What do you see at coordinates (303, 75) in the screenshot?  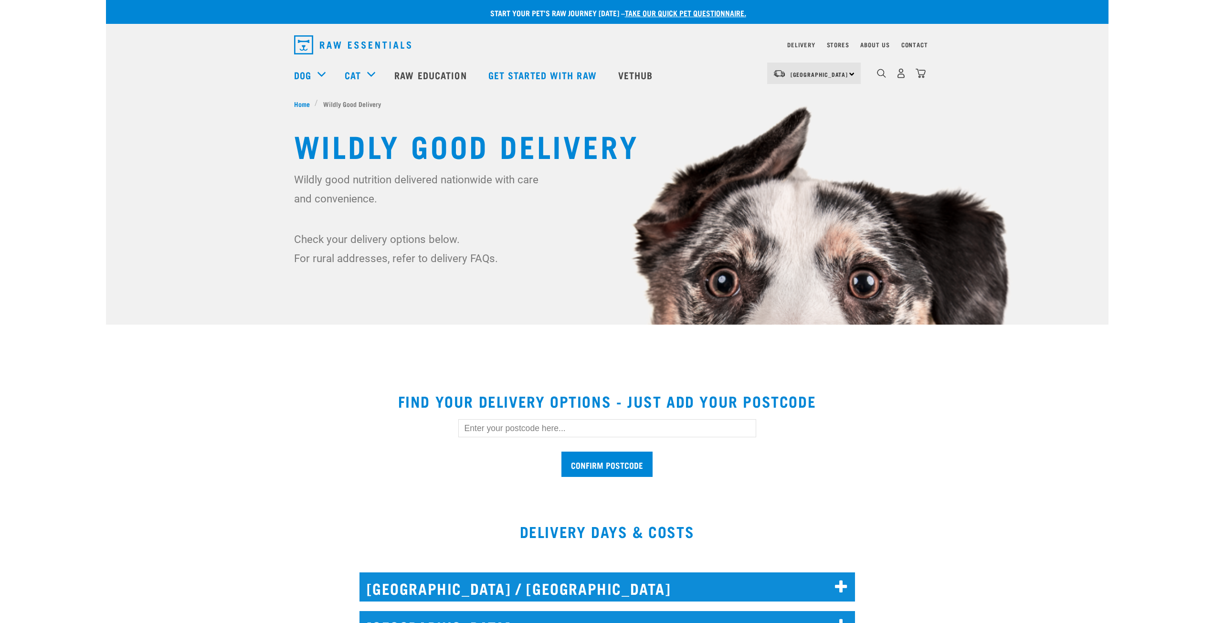 I see `a: Dog` at bounding box center [303, 75].